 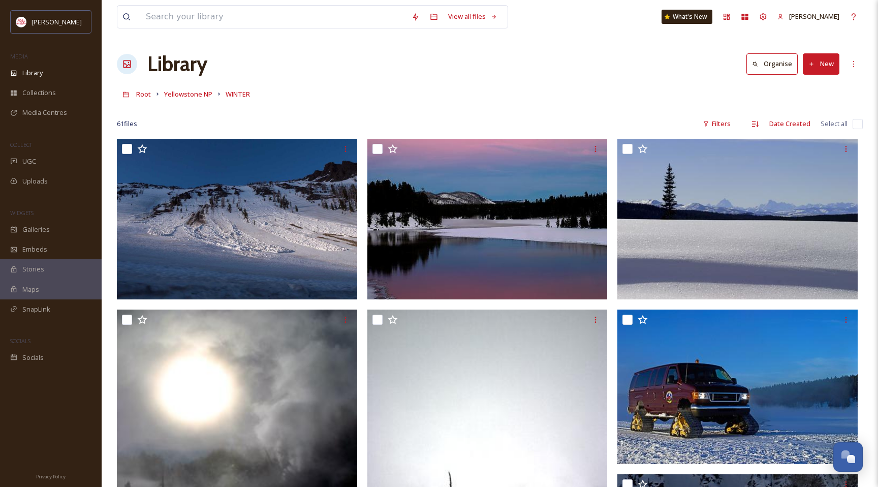 What do you see at coordinates (790, 124) in the screenshot?
I see `div: Date Created` at bounding box center [790, 124].